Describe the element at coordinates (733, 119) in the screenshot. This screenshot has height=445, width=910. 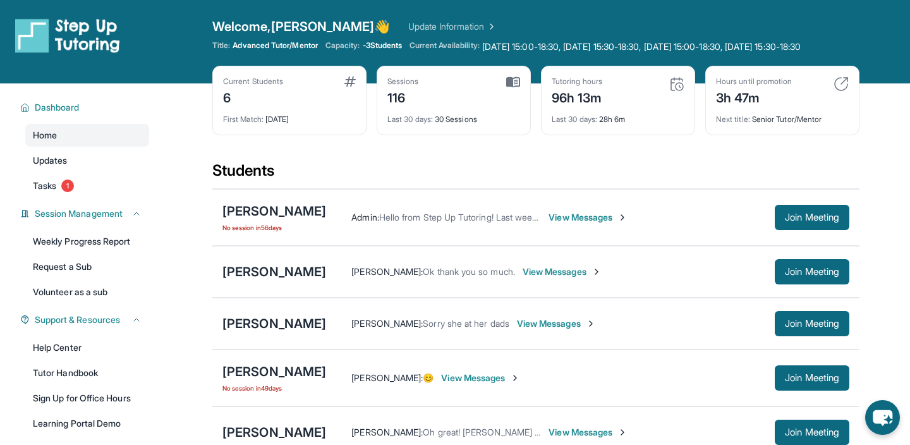
I see `span: Next title :` at that location.